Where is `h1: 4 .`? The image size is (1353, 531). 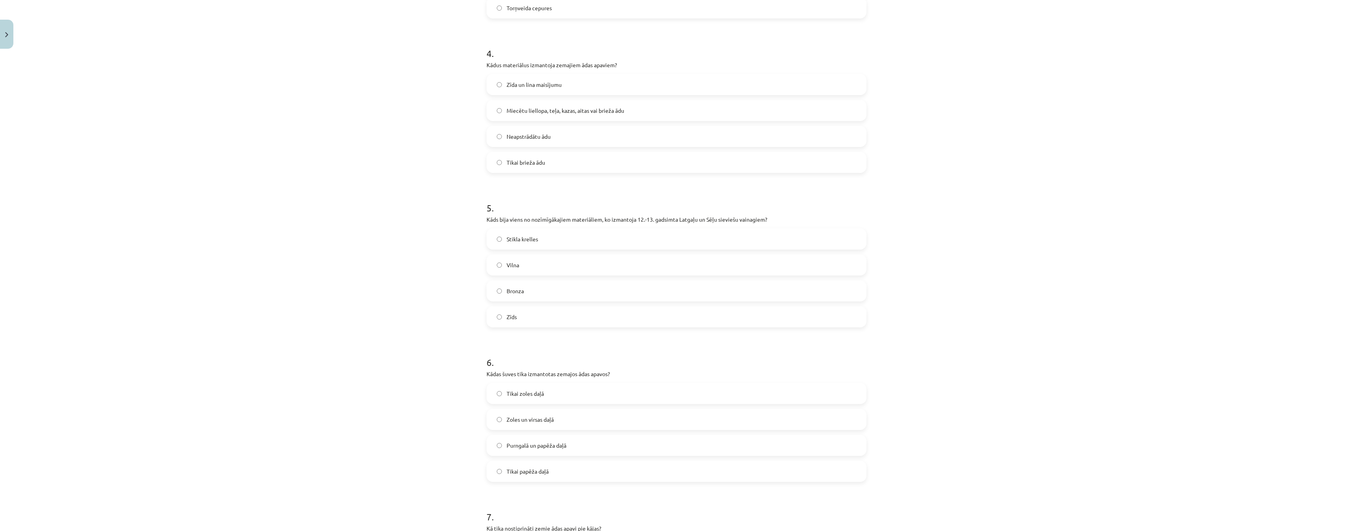
h1: 4 . is located at coordinates (676, 46).